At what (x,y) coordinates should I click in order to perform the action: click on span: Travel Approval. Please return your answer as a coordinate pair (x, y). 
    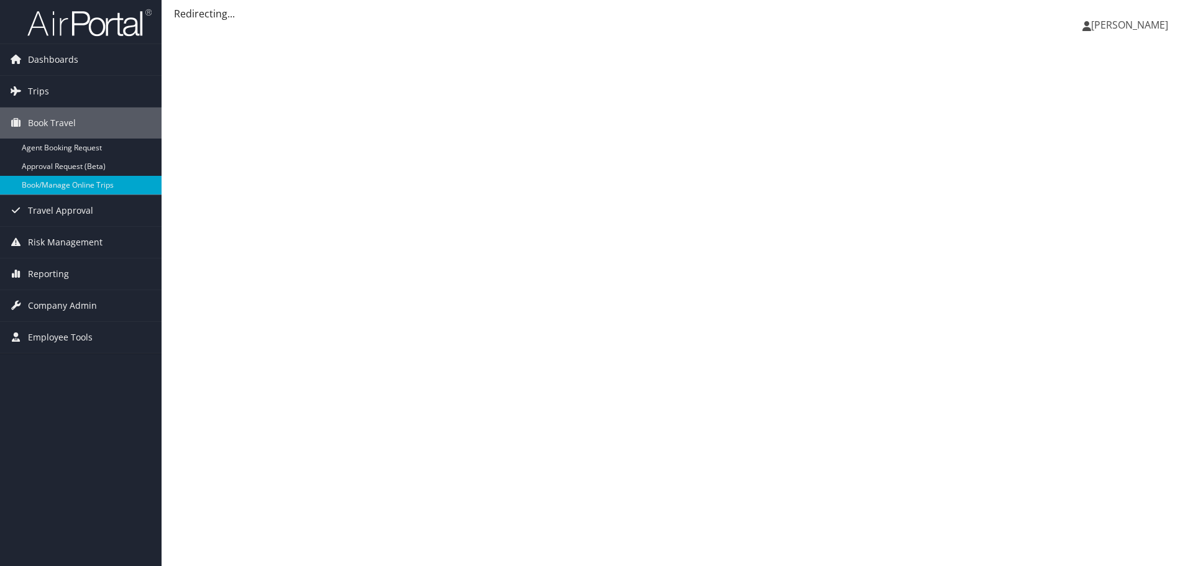
    Looking at the image, I should click on (60, 211).